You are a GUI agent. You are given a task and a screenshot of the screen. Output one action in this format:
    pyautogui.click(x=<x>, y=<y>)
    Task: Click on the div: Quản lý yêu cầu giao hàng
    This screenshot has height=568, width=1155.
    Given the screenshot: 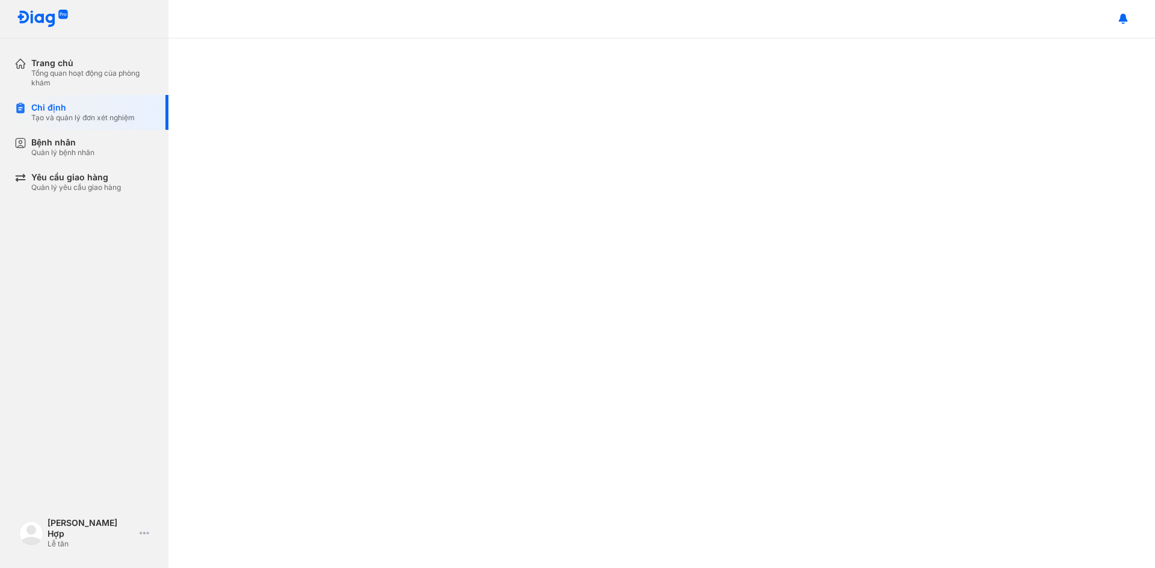 What is the action you would take?
    pyautogui.click(x=76, y=188)
    